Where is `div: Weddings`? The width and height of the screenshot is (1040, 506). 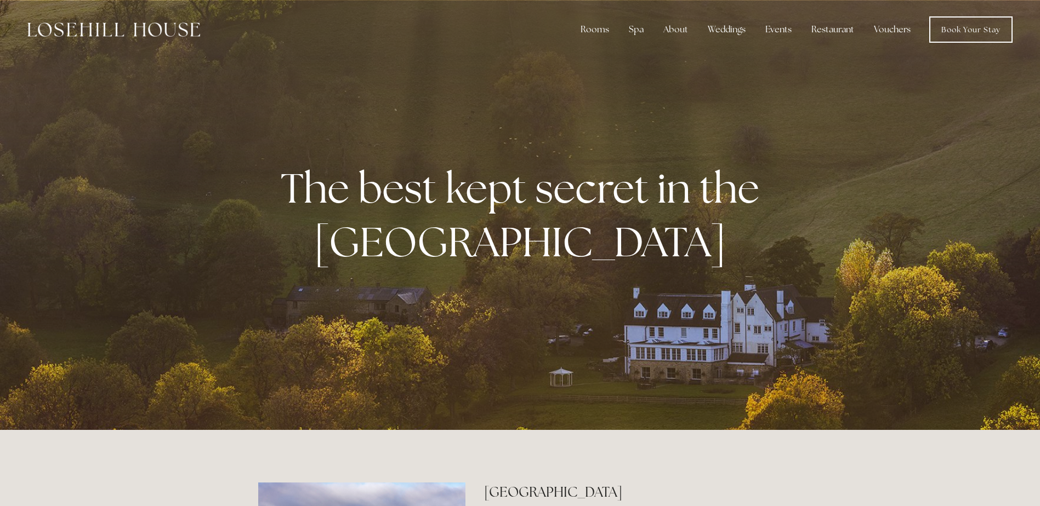
div: Weddings is located at coordinates (726, 30).